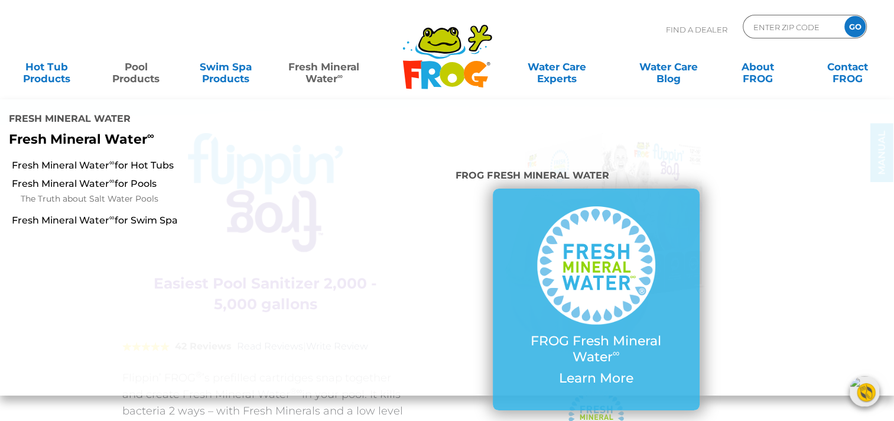 The height and width of the screenshot is (421, 894). Describe the element at coordinates (595, 177) in the screenshot. I see `h4: FROG Fresh Mineral Water` at that location.